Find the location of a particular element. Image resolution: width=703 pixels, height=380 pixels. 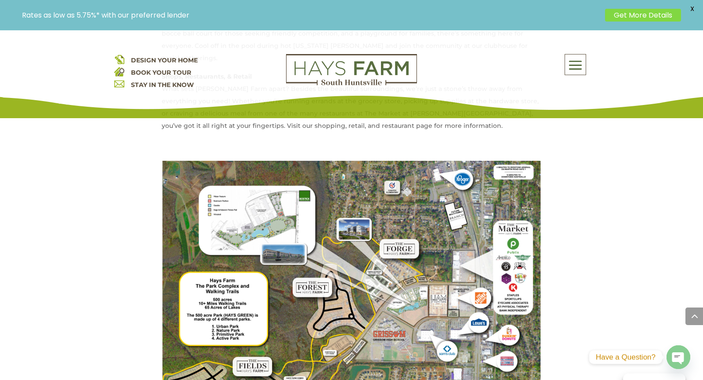

span: X is located at coordinates (692, 9).